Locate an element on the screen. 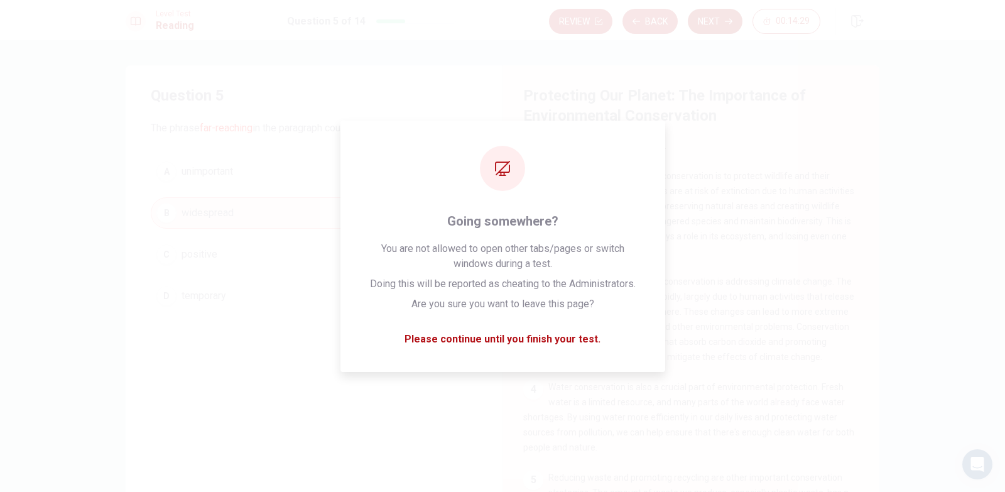 The image size is (1005, 492). h1: Question 5 of 14 is located at coordinates (326, 21).